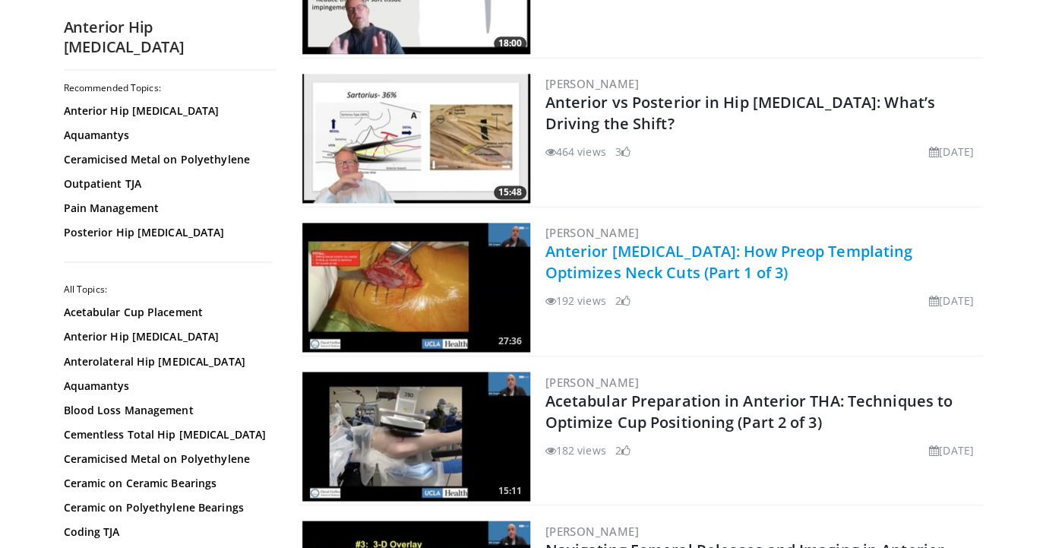 The image size is (1046, 548). What do you see at coordinates (166, 184) in the screenshot?
I see `a: Outpatient TJA` at bounding box center [166, 184].